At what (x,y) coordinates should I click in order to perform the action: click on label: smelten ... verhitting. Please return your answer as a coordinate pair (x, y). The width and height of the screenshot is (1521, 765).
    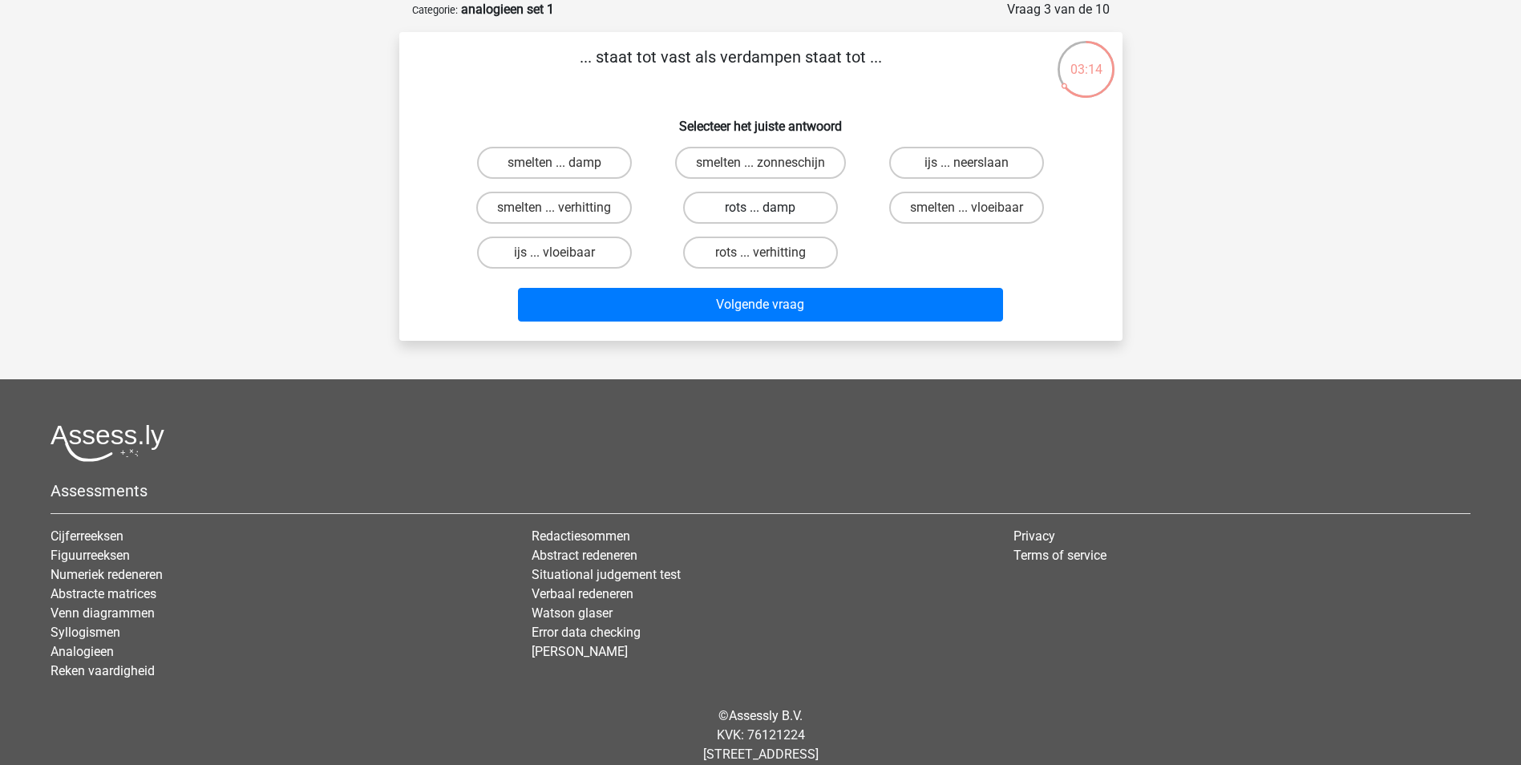
    Looking at the image, I should click on (554, 208).